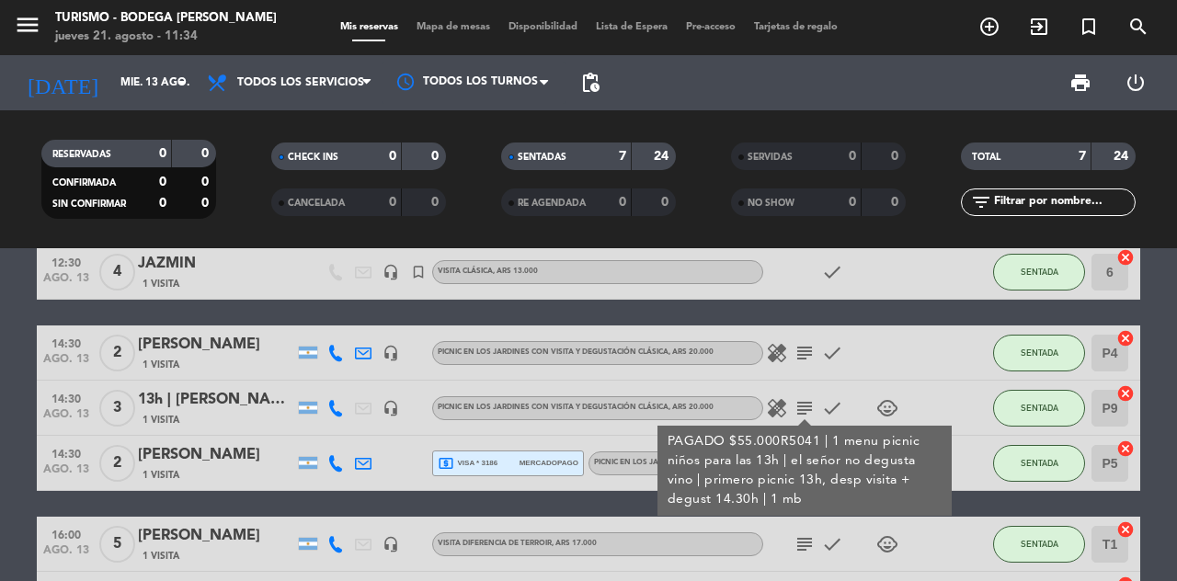  What do you see at coordinates (771, 203) in the screenshot?
I see `span: NO SHOW` at bounding box center [771, 203].